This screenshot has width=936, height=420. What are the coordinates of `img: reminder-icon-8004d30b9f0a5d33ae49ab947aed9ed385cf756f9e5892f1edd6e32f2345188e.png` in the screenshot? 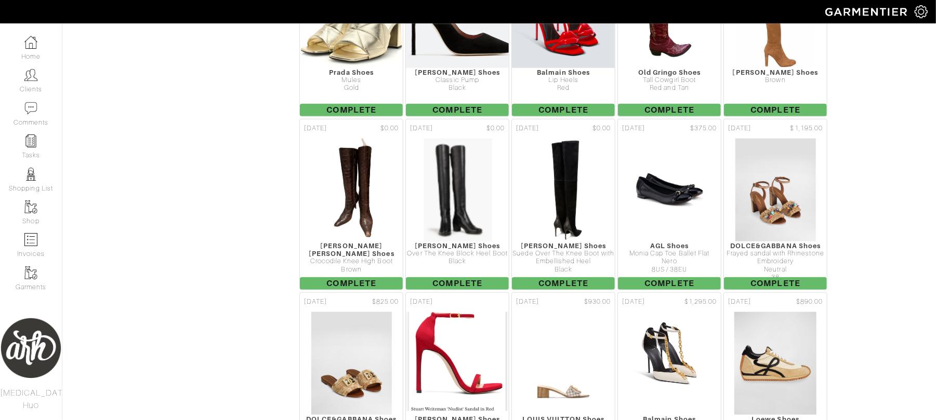 It's located at (31, 141).